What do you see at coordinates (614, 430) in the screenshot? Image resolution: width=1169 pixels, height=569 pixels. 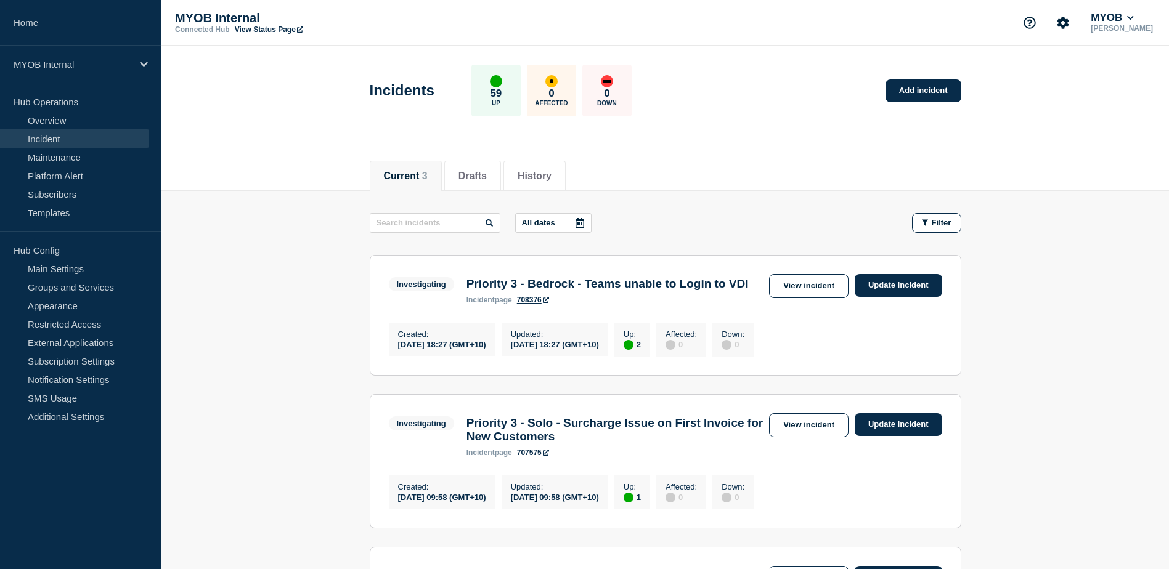 I see `h3: Priority 3 - Solo - Surcharge Issue on First Invoice for New Customers` at bounding box center [614, 430].